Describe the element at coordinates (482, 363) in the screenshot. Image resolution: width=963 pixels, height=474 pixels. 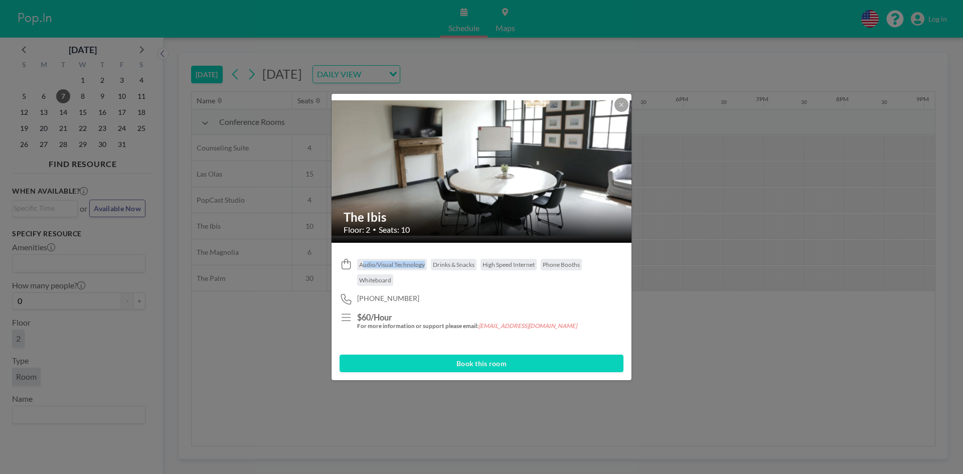
I see `button: Book this room` at that location.